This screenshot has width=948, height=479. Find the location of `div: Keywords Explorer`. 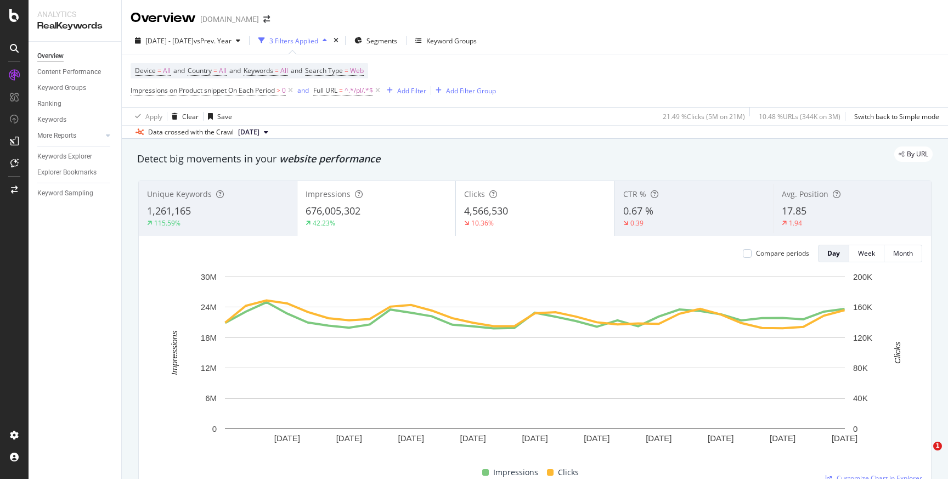

div: Keywords Explorer is located at coordinates (65, 156).